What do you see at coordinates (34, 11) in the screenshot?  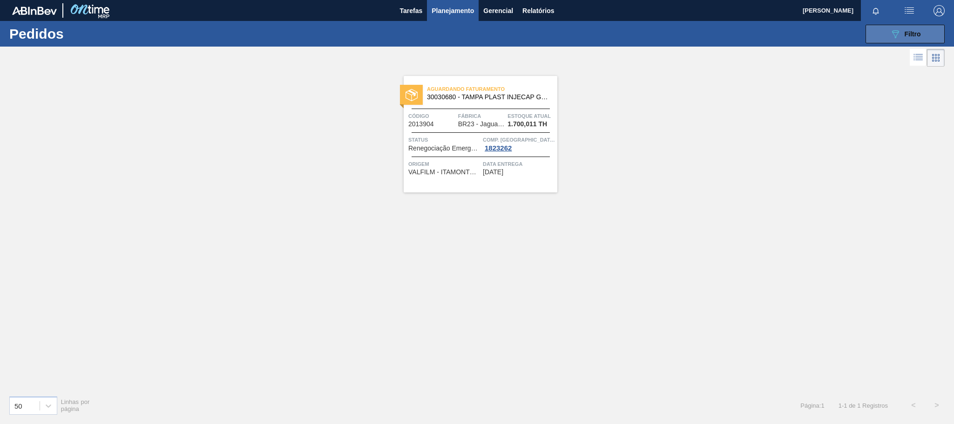 I see `img: TNhmsLtSVTkK8tSr43FrP2fwEKptu5GPRR3wAAAABJRU5ErkJggg==` at bounding box center [34, 11].